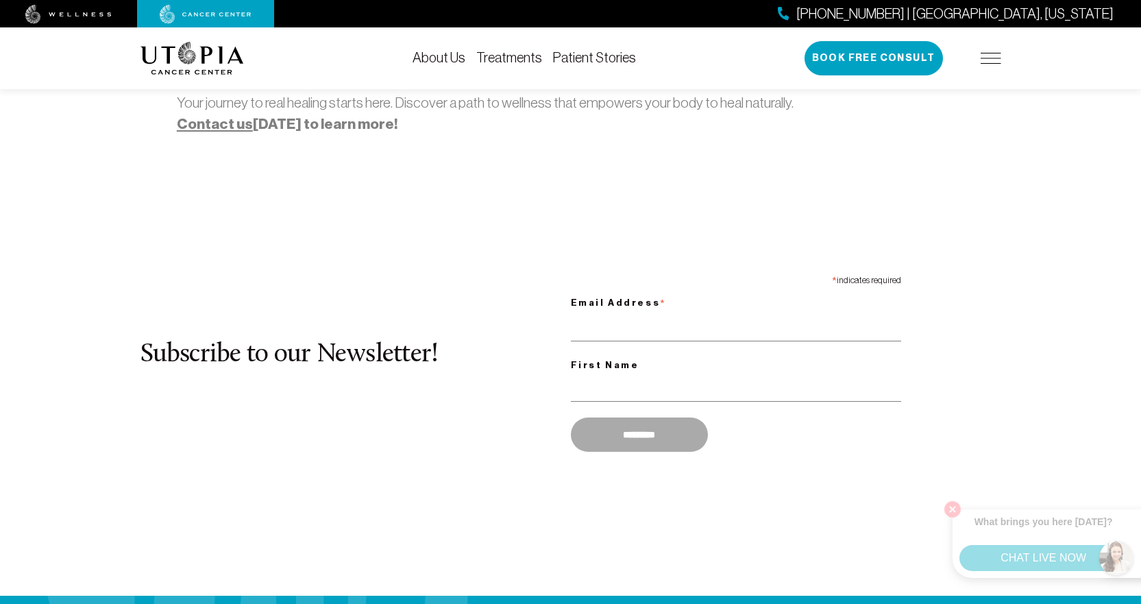 The image size is (1141, 604). What do you see at coordinates (991, 58) in the screenshot?
I see `img: icon-hamburger` at bounding box center [991, 58].